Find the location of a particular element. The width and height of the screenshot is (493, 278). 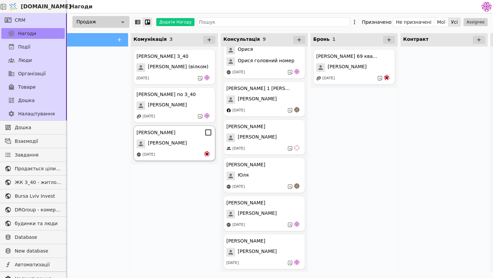

span: New database is located at coordinates (38, 251).